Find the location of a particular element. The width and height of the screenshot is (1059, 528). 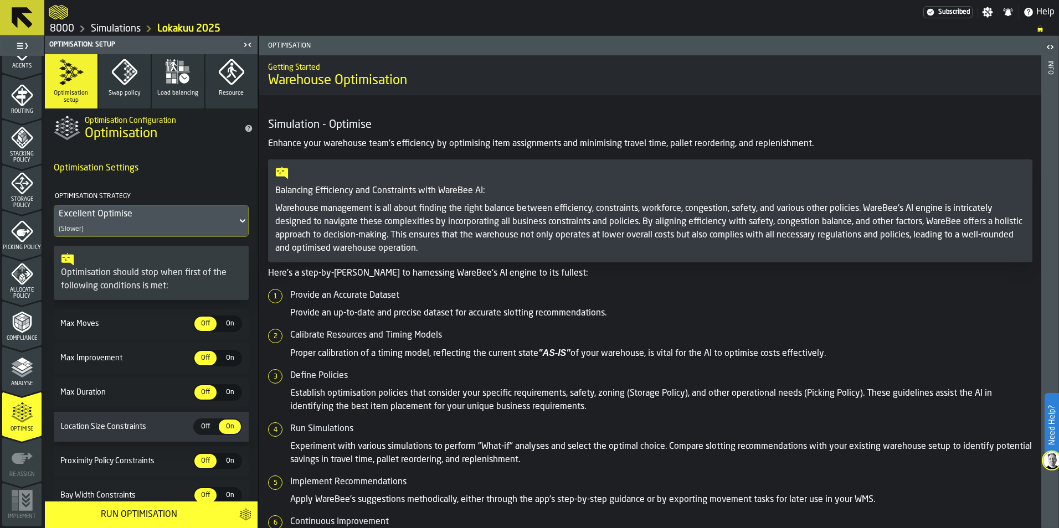

span: Max Moves is located at coordinates (126, 324).